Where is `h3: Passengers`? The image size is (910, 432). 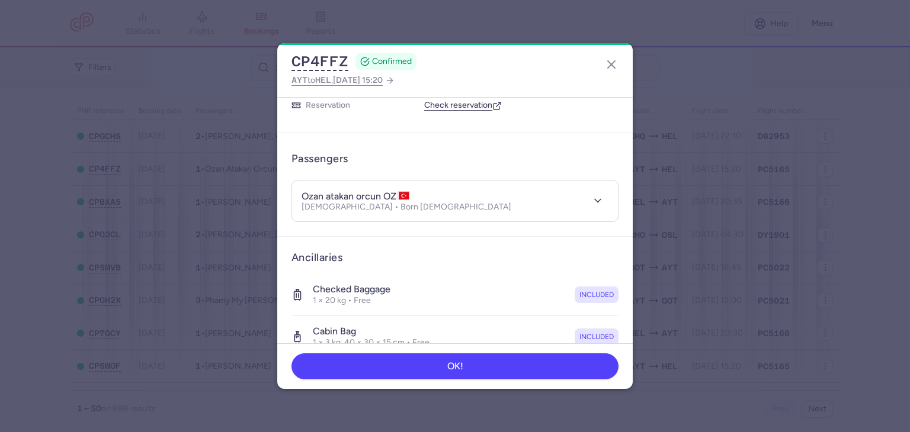 h3: Passengers is located at coordinates (320, 159).